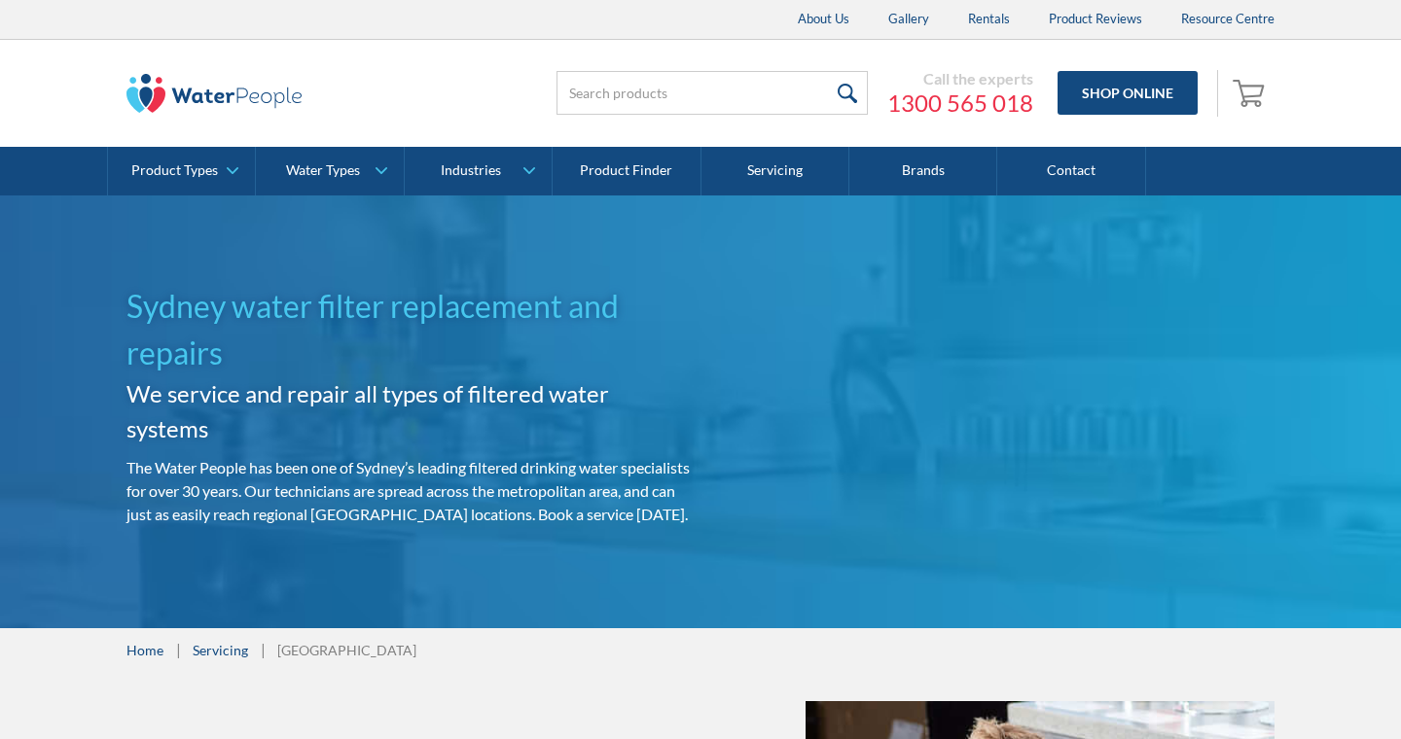  I want to click on a: Open empty cart, so click(1251, 93).